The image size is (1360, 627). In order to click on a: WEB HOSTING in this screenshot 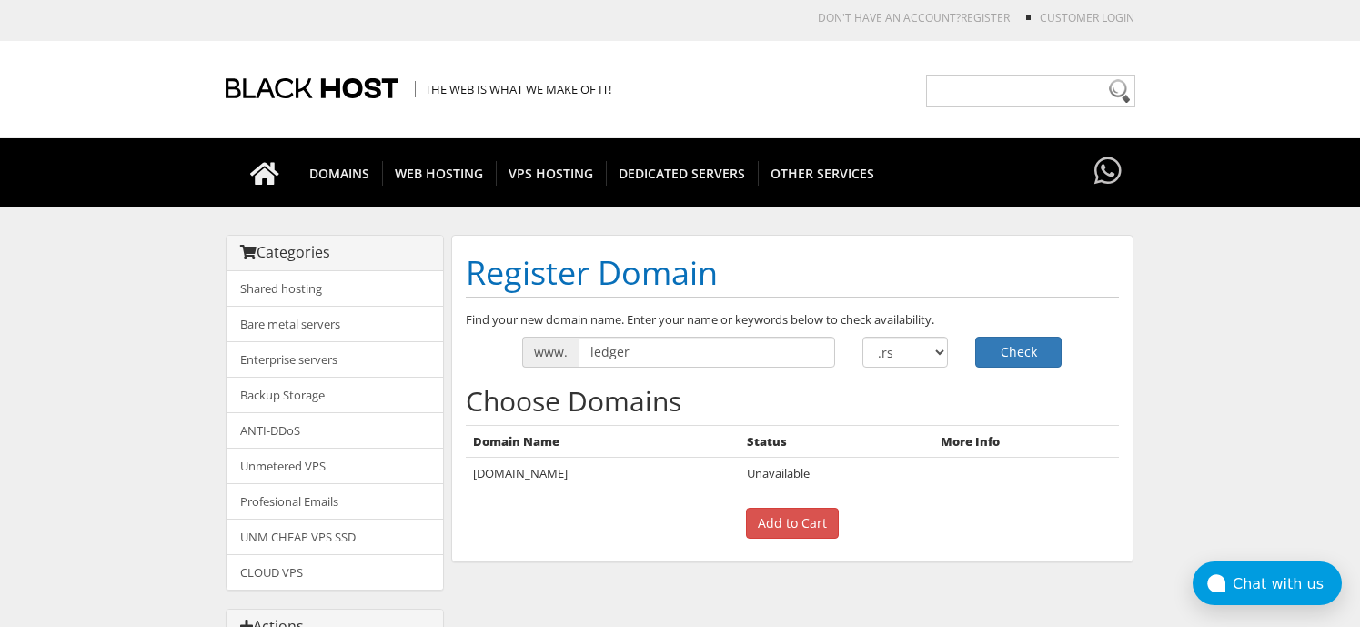, I will do `click(439, 173)`.